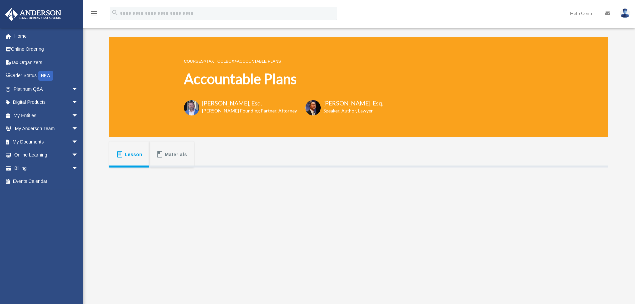  What do you see at coordinates (46, 62) in the screenshot?
I see `a: Tax Organizers` at bounding box center [46, 62].